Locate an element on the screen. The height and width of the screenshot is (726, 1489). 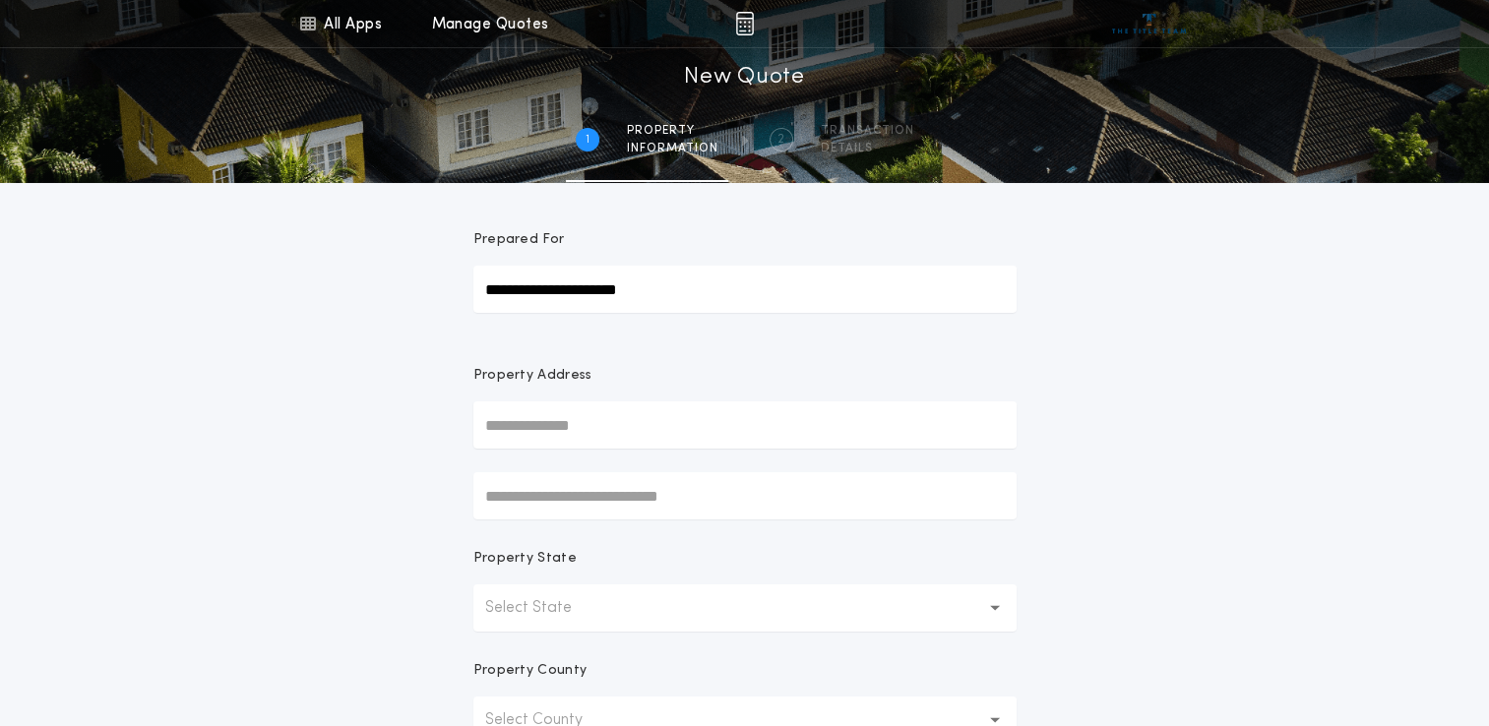
span: Property is located at coordinates (672, 131).